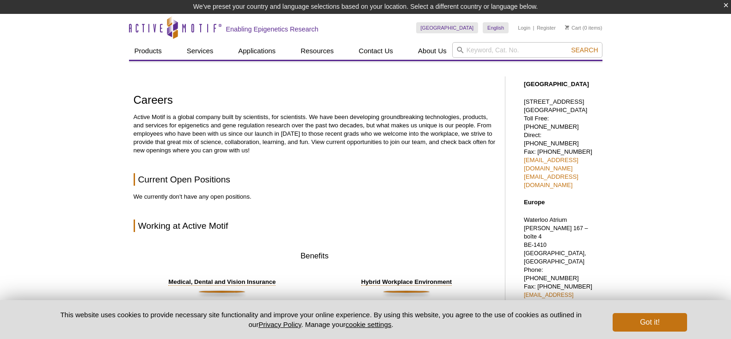 This screenshot has width=731, height=339. I want to click on p: We currently don't have any open positions., so click(315, 197).